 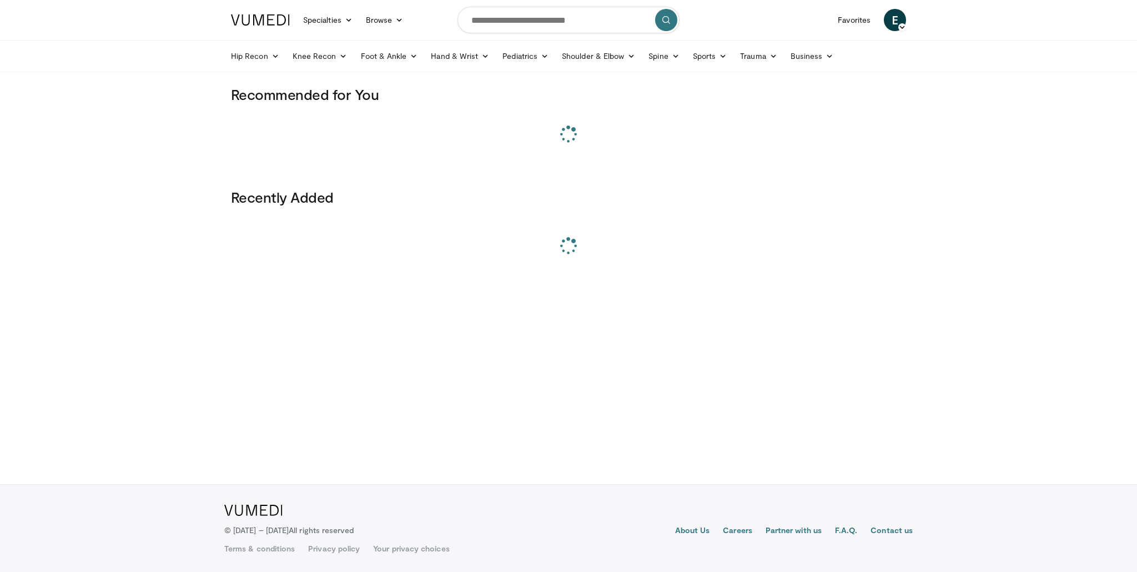 I want to click on a: Sports, so click(x=710, y=56).